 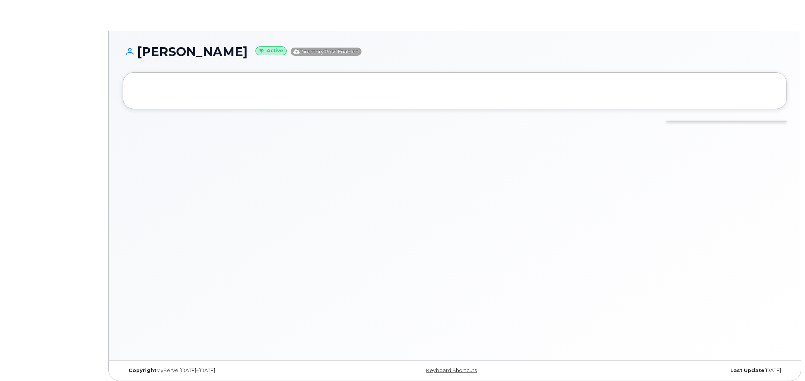 I want to click on span: Directory Push Enabled, so click(x=326, y=51).